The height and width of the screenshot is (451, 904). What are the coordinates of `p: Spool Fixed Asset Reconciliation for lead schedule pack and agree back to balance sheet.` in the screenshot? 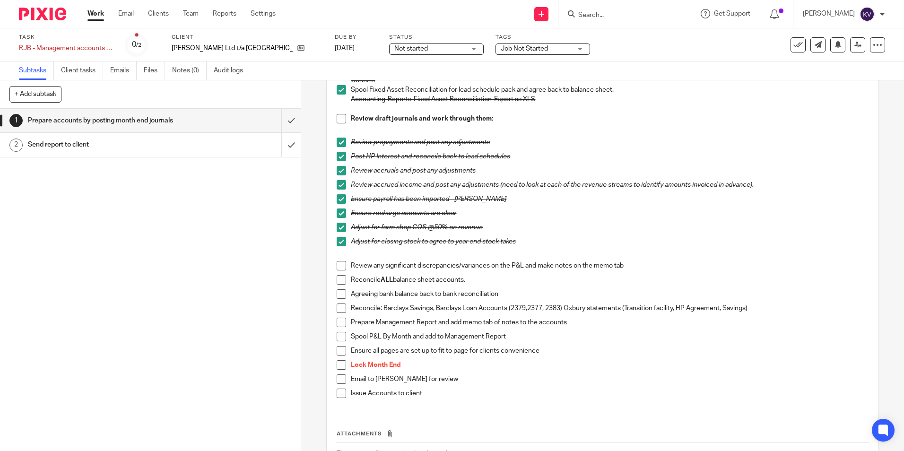 It's located at (610, 90).